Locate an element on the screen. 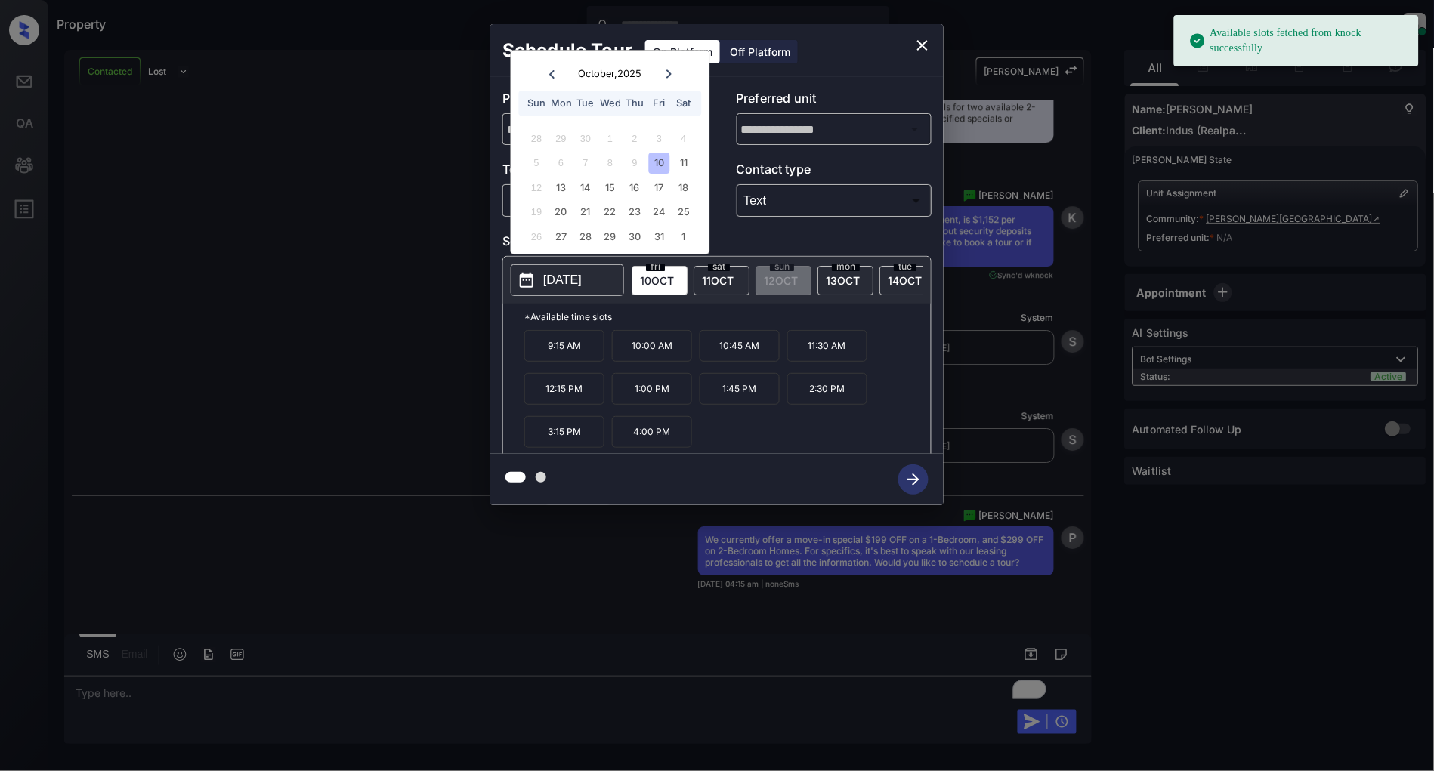  p: 3:15 PM is located at coordinates (564, 432).